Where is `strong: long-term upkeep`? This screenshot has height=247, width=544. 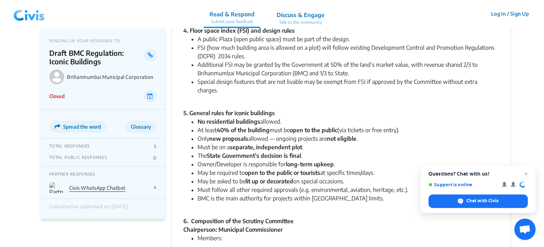 strong: long-term upkeep is located at coordinates (310, 164).